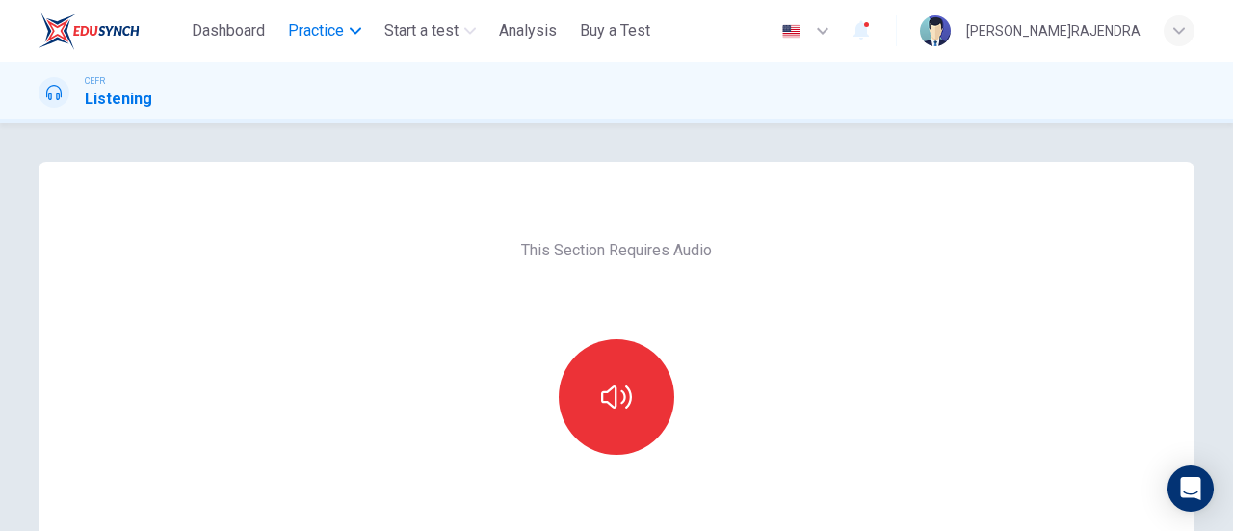 The image size is (1233, 531). What do you see at coordinates (111, 31) in the screenshot?
I see `a: ELTC logo` at bounding box center [111, 31].